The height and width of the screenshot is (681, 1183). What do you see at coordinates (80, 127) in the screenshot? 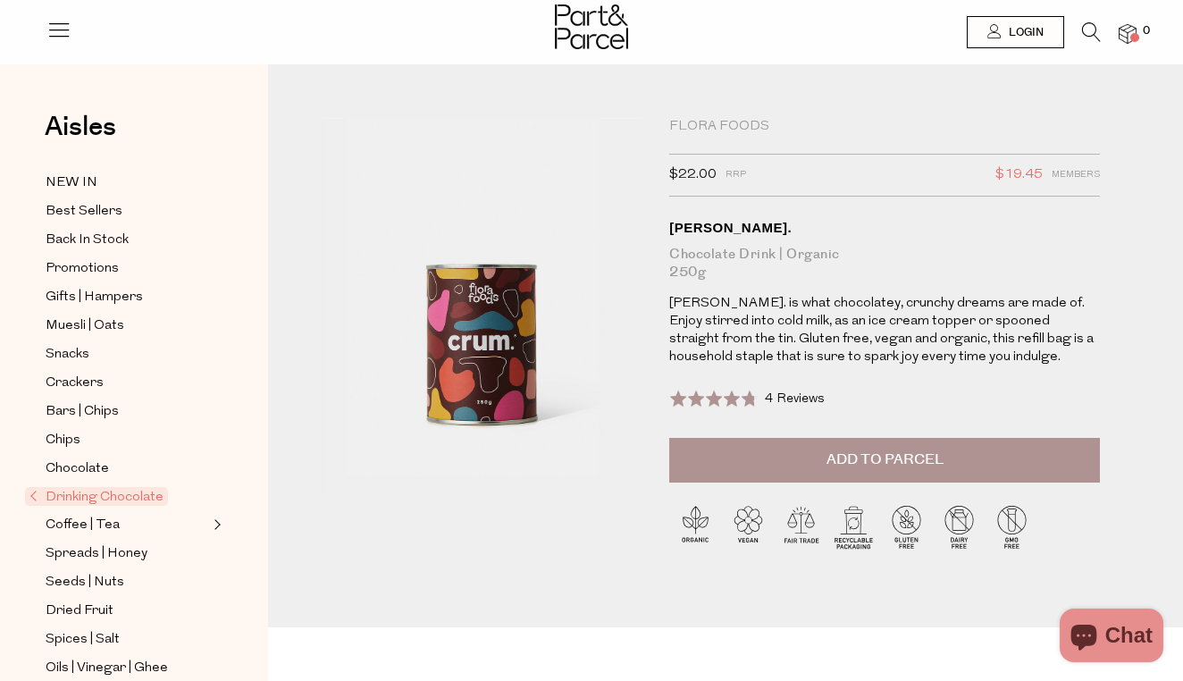
I see `span: Aisles` at bounding box center [80, 127].